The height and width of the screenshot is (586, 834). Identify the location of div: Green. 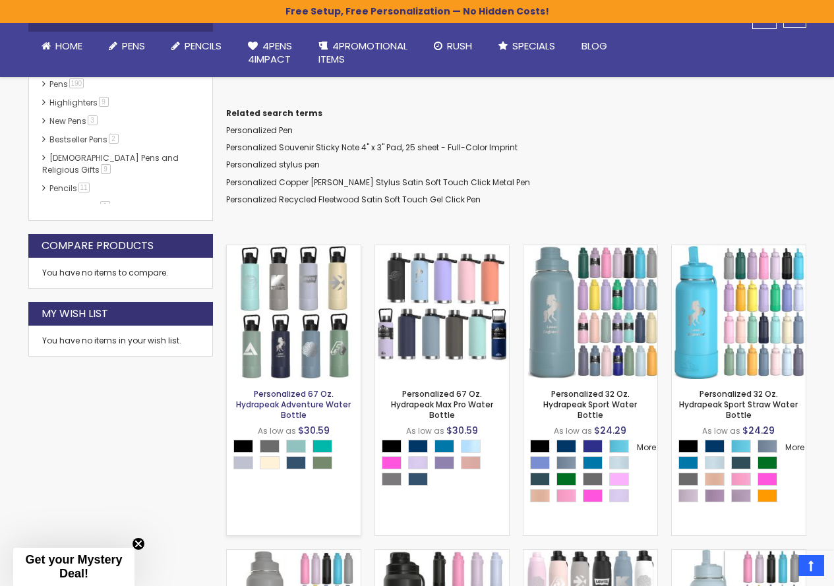
(767, 463).